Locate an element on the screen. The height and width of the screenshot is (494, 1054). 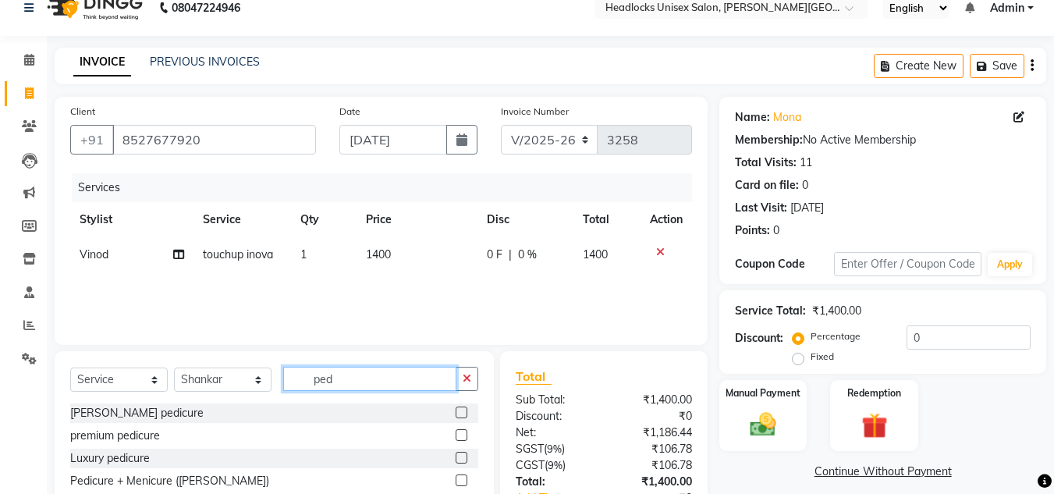
th: Qty is located at coordinates (324, 219).